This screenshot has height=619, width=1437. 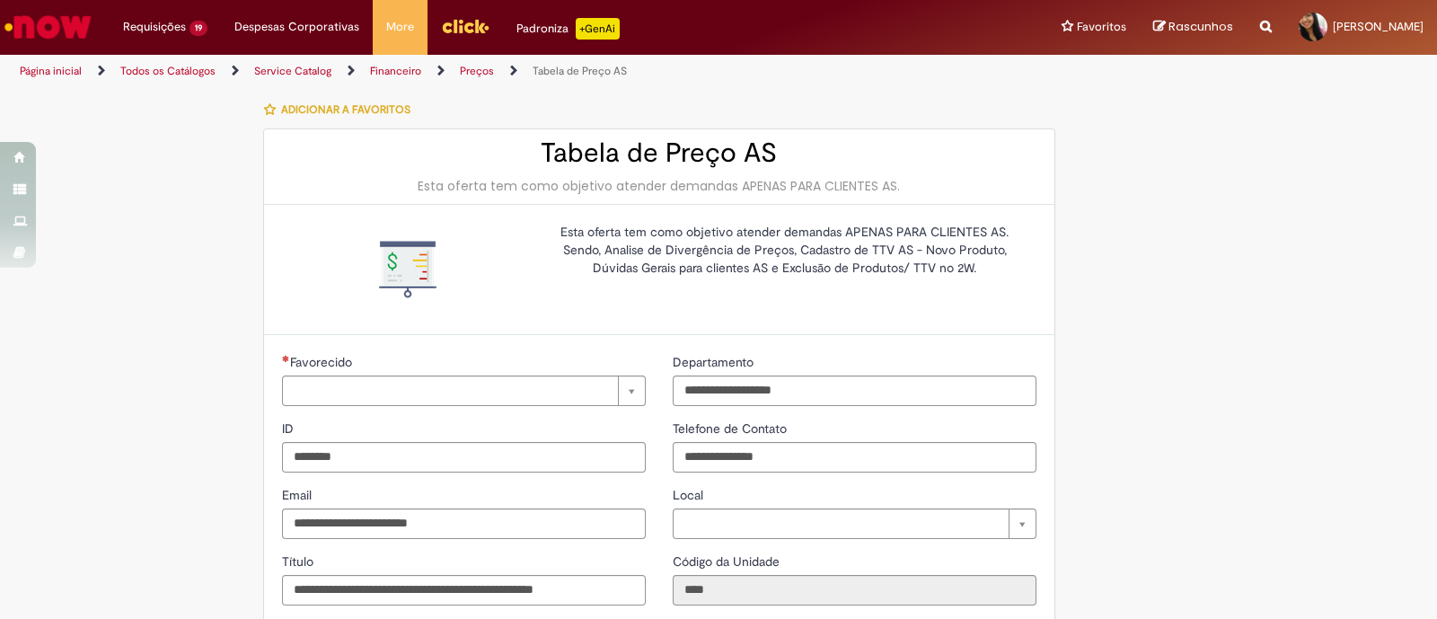 What do you see at coordinates (715, 362) in the screenshot?
I see `span: Departamento` at bounding box center [715, 362].